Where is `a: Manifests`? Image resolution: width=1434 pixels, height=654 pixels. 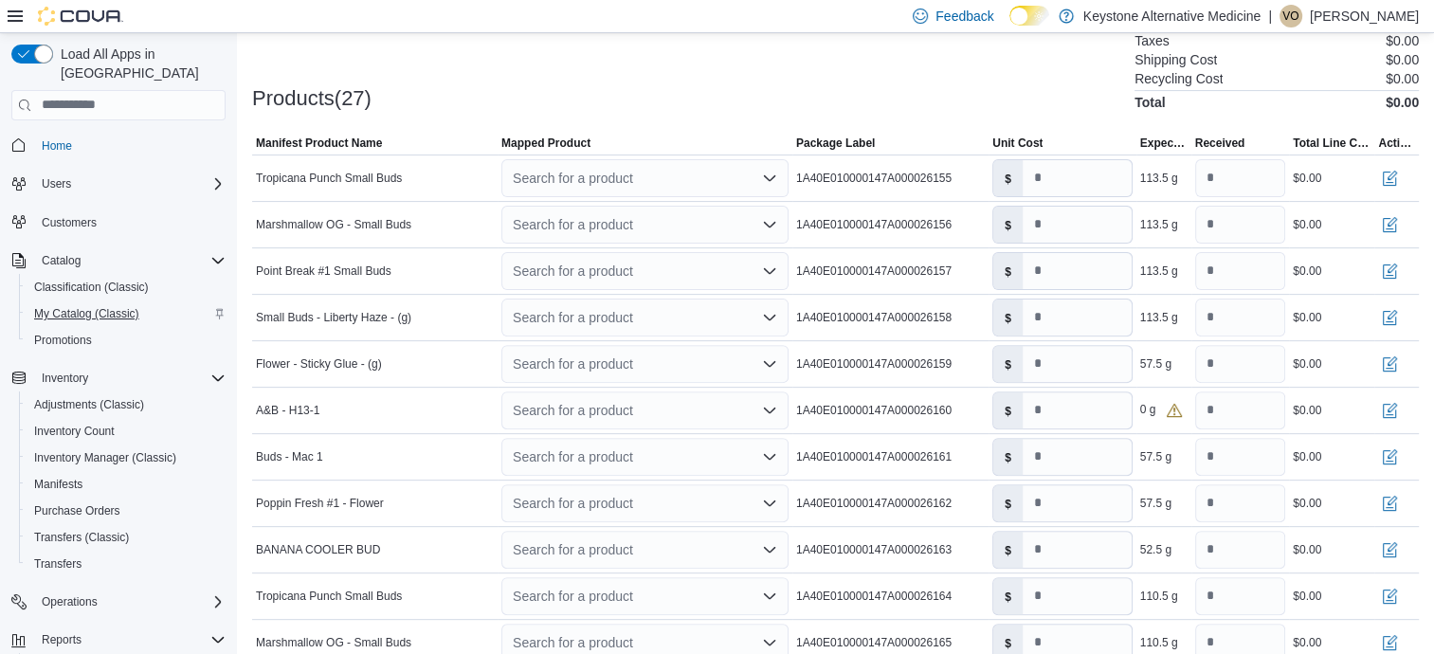 a: Manifests is located at coordinates (58, 484).